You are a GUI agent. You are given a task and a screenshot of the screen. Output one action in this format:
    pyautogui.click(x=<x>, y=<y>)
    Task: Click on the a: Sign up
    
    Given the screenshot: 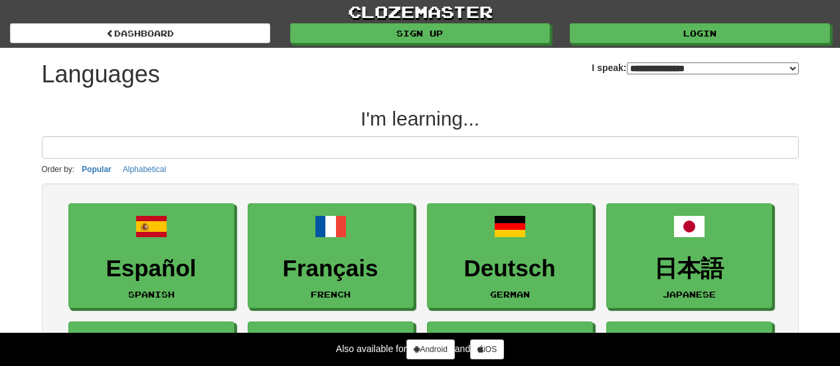 What is the action you would take?
    pyautogui.click(x=420, y=33)
    